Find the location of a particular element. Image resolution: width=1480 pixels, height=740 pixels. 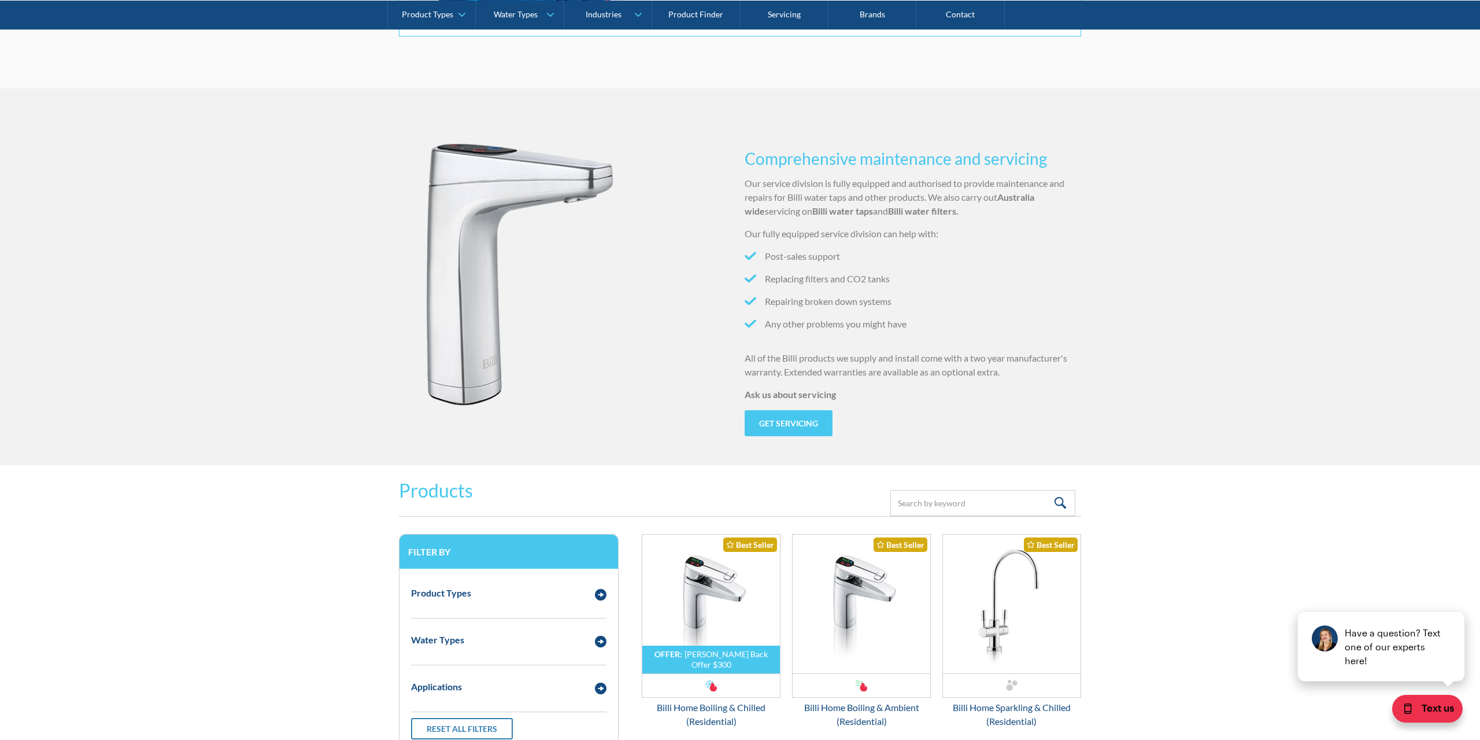

h3: Filter by is located at coordinates (509, 551).